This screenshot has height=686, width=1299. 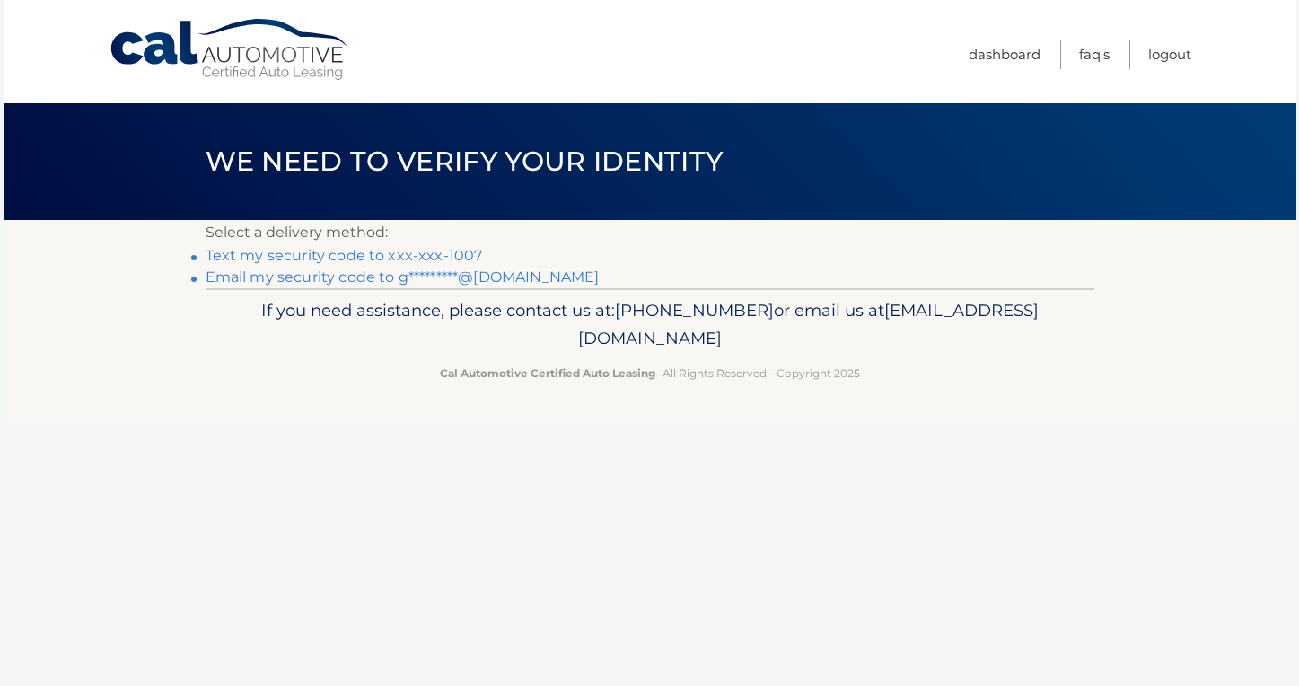 What do you see at coordinates (1005, 54) in the screenshot?
I see `a: Dashboard` at bounding box center [1005, 54].